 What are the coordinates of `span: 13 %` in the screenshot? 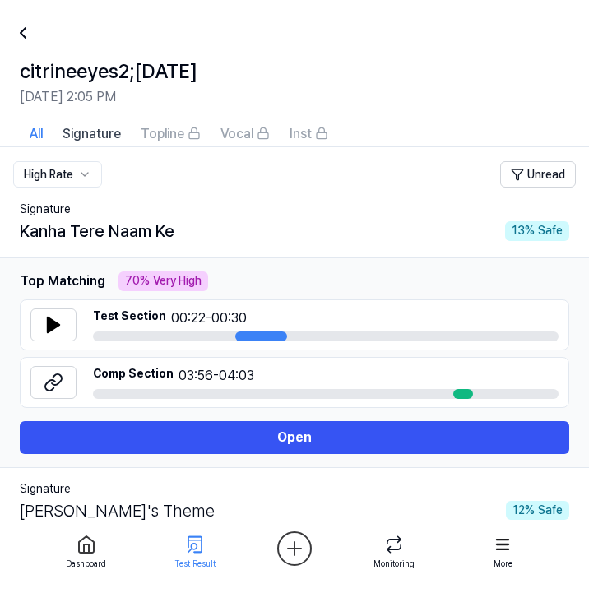 It's located at (523, 231).